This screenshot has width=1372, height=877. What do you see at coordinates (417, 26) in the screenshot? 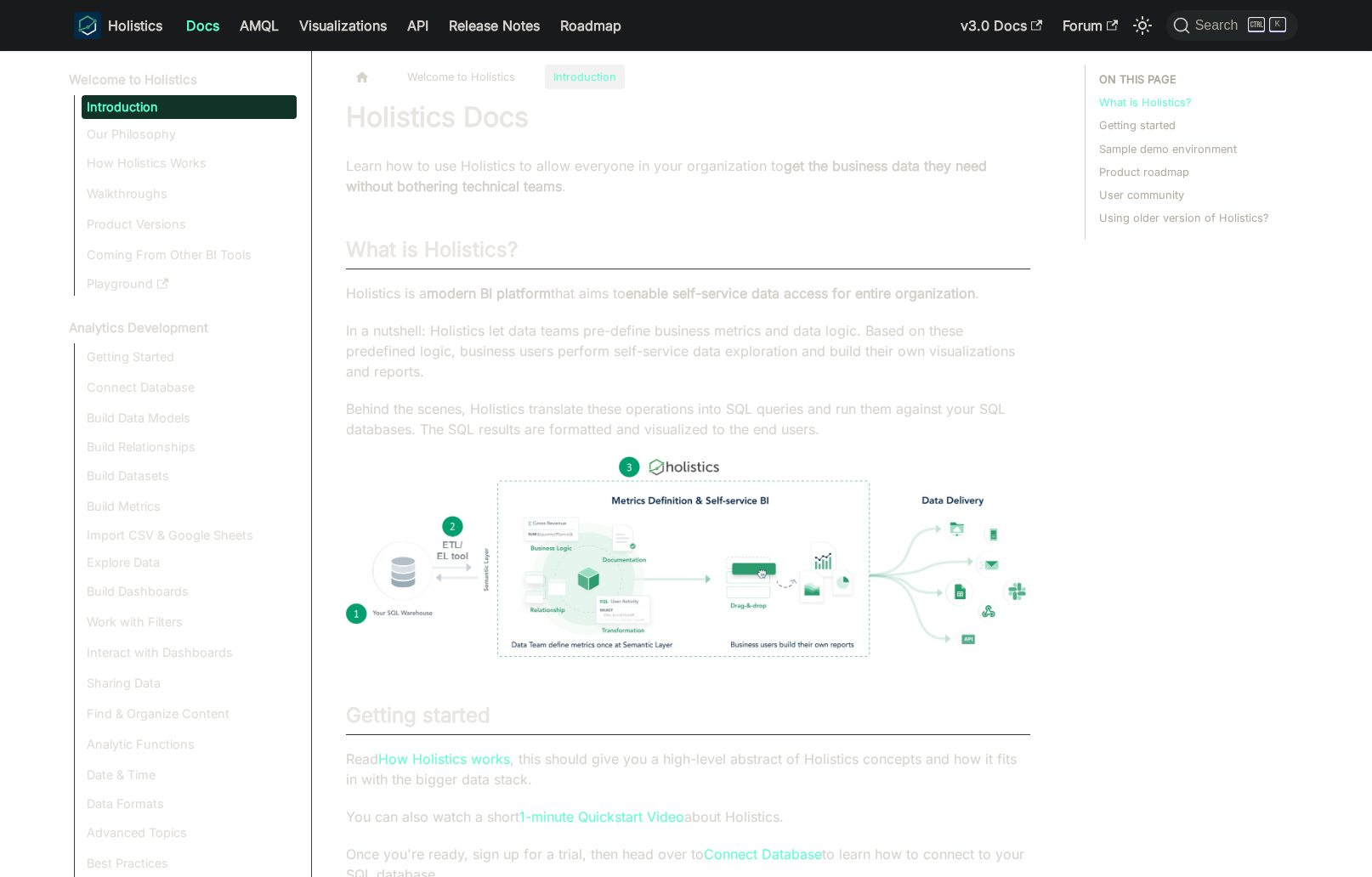
I see `a: API` at bounding box center [417, 26].